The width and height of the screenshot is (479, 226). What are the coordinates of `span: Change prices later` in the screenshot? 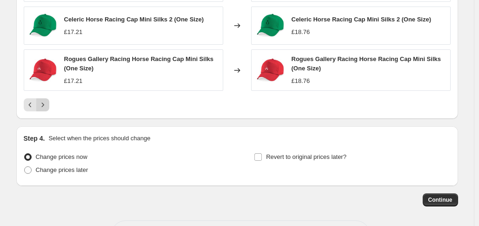 It's located at (62, 169).